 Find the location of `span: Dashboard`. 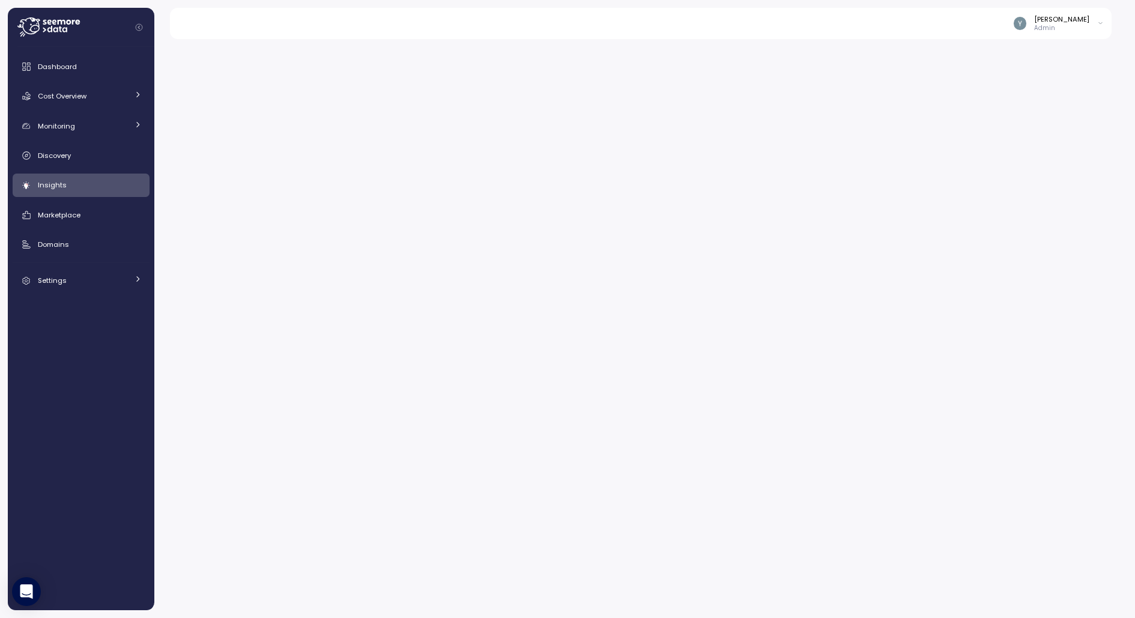

span: Dashboard is located at coordinates (57, 67).